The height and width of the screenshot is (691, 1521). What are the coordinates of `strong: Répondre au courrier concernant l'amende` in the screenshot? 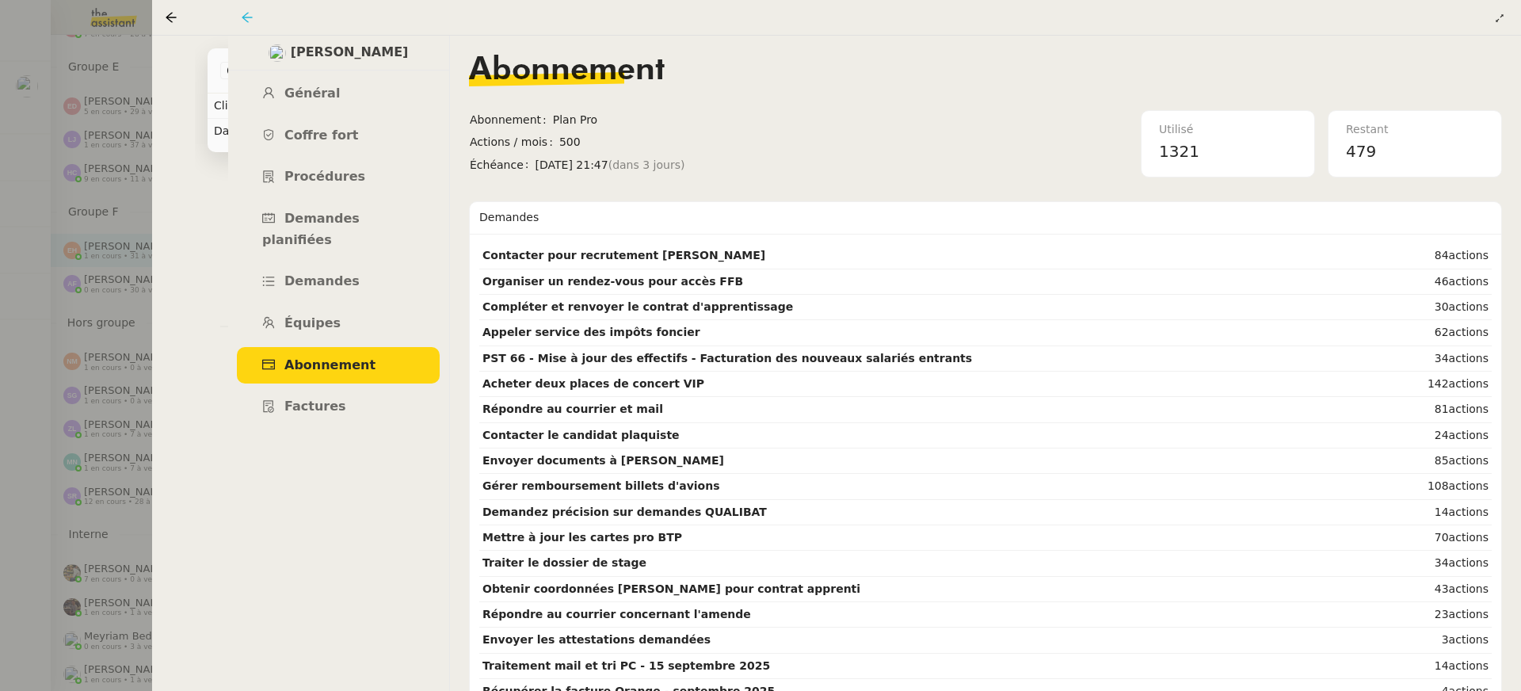 It's located at (616, 614).